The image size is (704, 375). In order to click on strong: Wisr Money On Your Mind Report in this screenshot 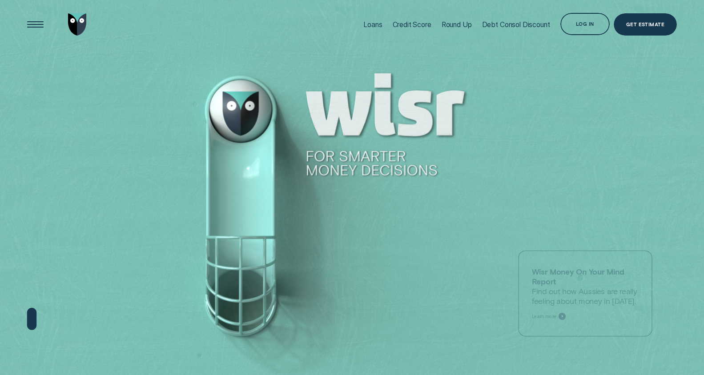, I will do `click(578, 277)`.